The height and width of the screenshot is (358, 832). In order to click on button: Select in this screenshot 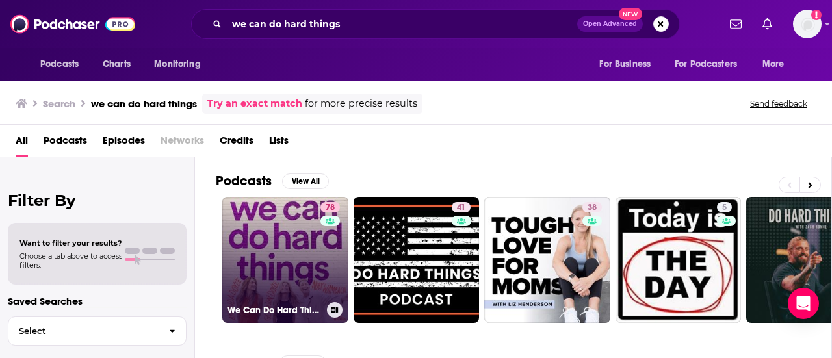, I will do `click(97, 331)`.